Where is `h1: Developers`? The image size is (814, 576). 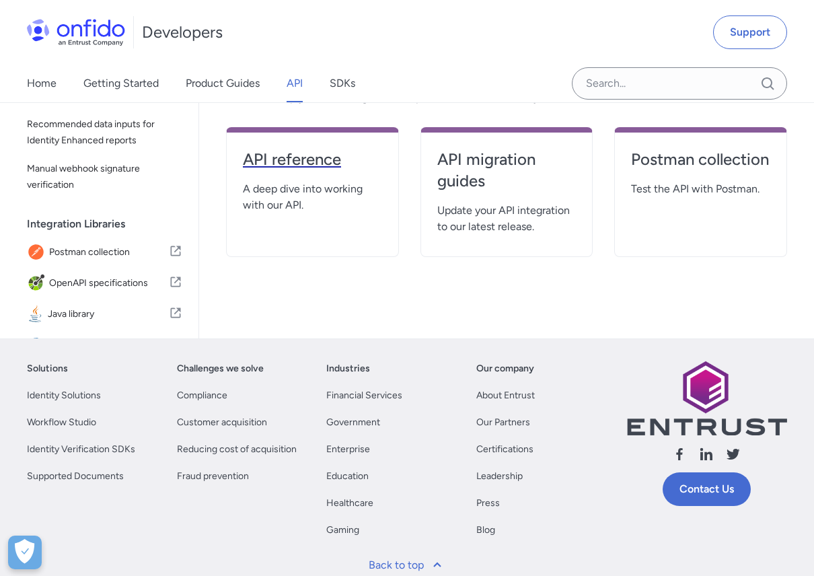
h1: Developers is located at coordinates (182, 32).